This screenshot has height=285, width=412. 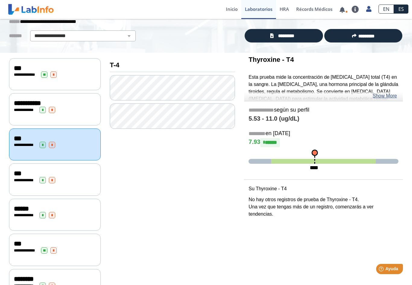 I want to click on b: Thyroxine - T4, so click(x=271, y=59).